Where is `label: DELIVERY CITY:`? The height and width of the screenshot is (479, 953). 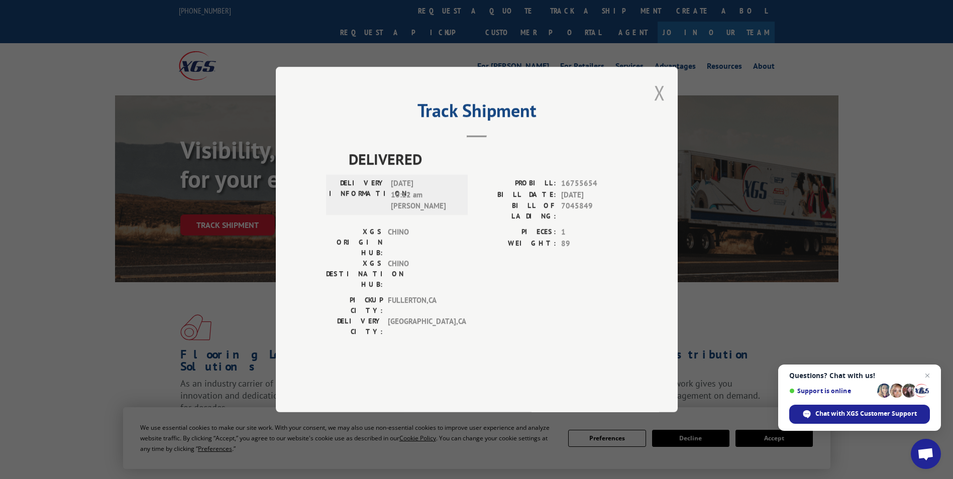
label: DELIVERY CITY: is located at coordinates (354, 326).